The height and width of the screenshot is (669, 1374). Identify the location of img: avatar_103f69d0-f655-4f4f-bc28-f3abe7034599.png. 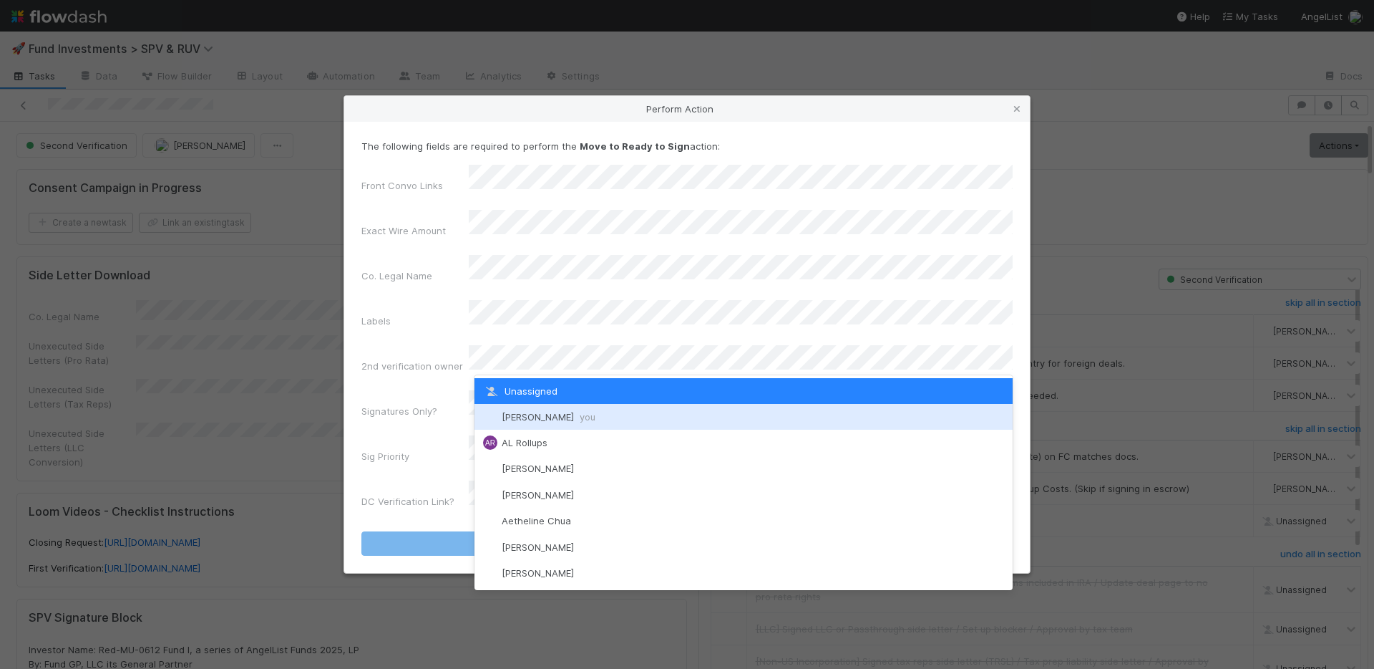
(490, 521).